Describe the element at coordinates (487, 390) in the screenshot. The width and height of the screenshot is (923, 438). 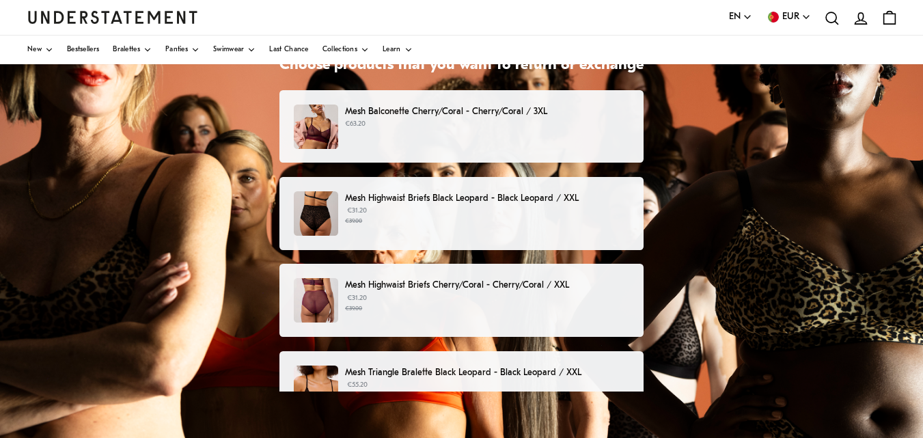
I see `p: €55.20` at that location.